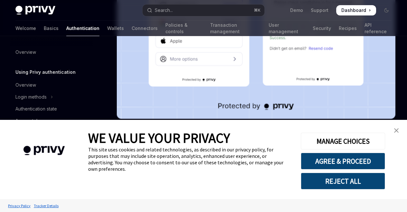  Describe the element at coordinates (44, 150) in the screenshot. I see `img: company logo` at that location.